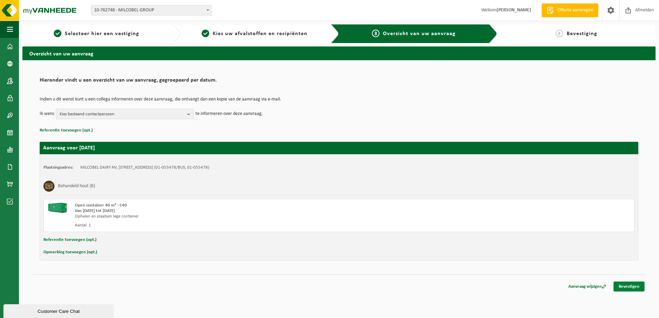 This screenshot has width=659, height=318. I want to click on div: Customer Care Chat, so click(55, 8).